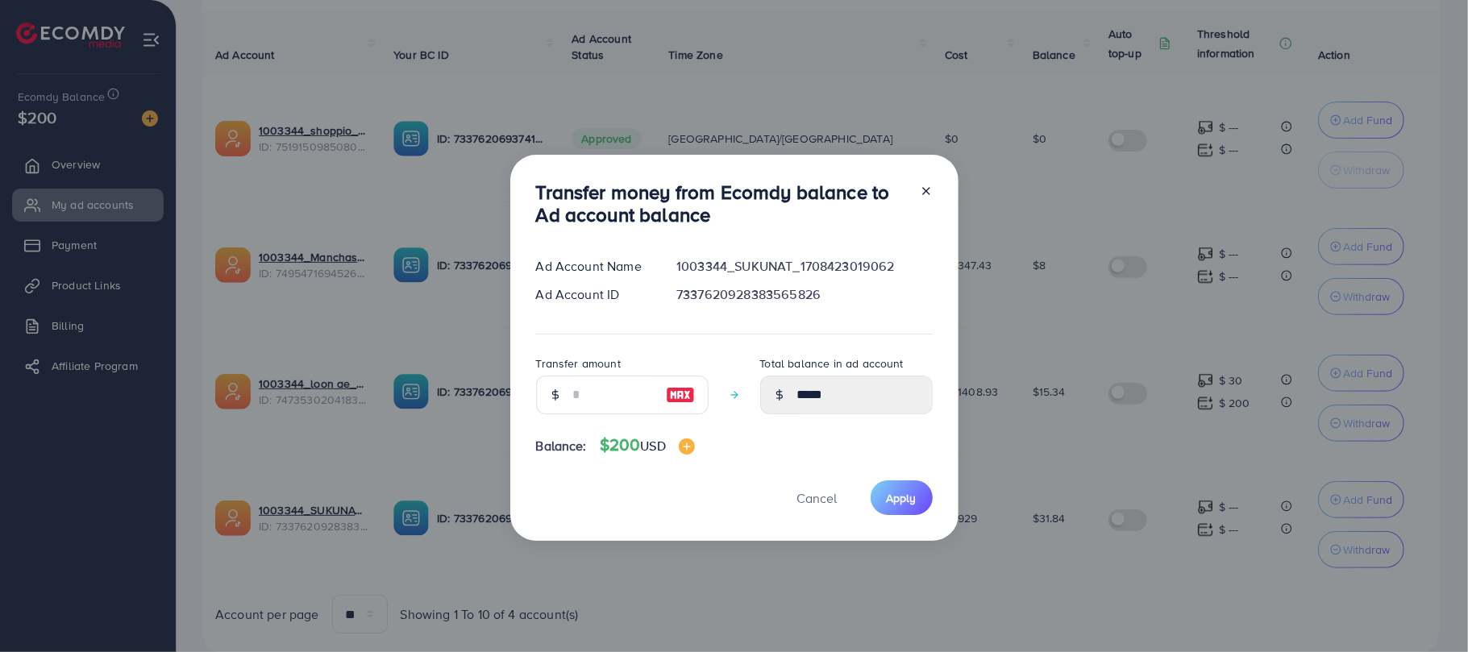 Image resolution: width=1468 pixels, height=652 pixels. Describe the element at coordinates (561, 446) in the screenshot. I see `span: Balance:` at that location.